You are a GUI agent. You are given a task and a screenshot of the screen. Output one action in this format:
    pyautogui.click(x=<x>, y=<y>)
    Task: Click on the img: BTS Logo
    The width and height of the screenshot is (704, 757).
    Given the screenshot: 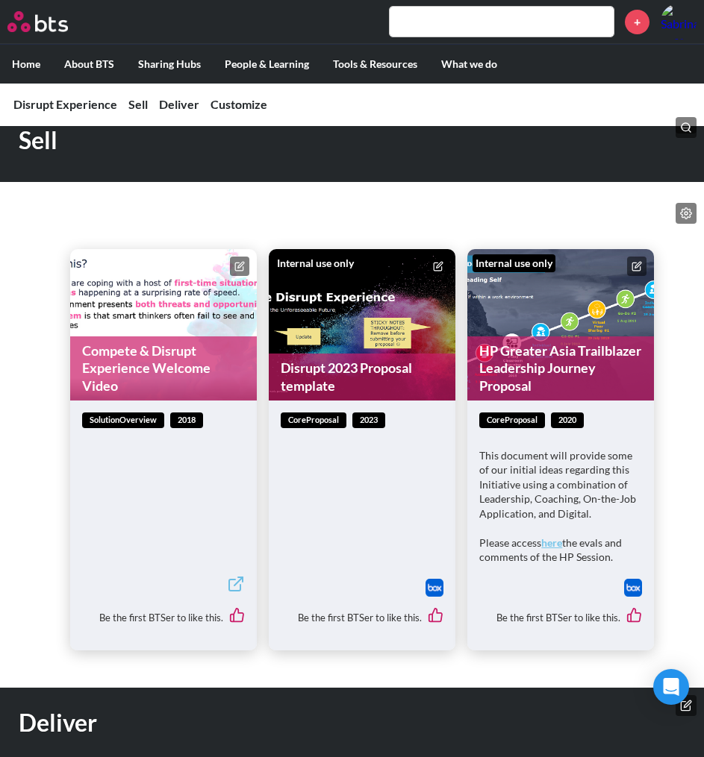 What is the action you would take?
    pyautogui.click(x=37, y=22)
    